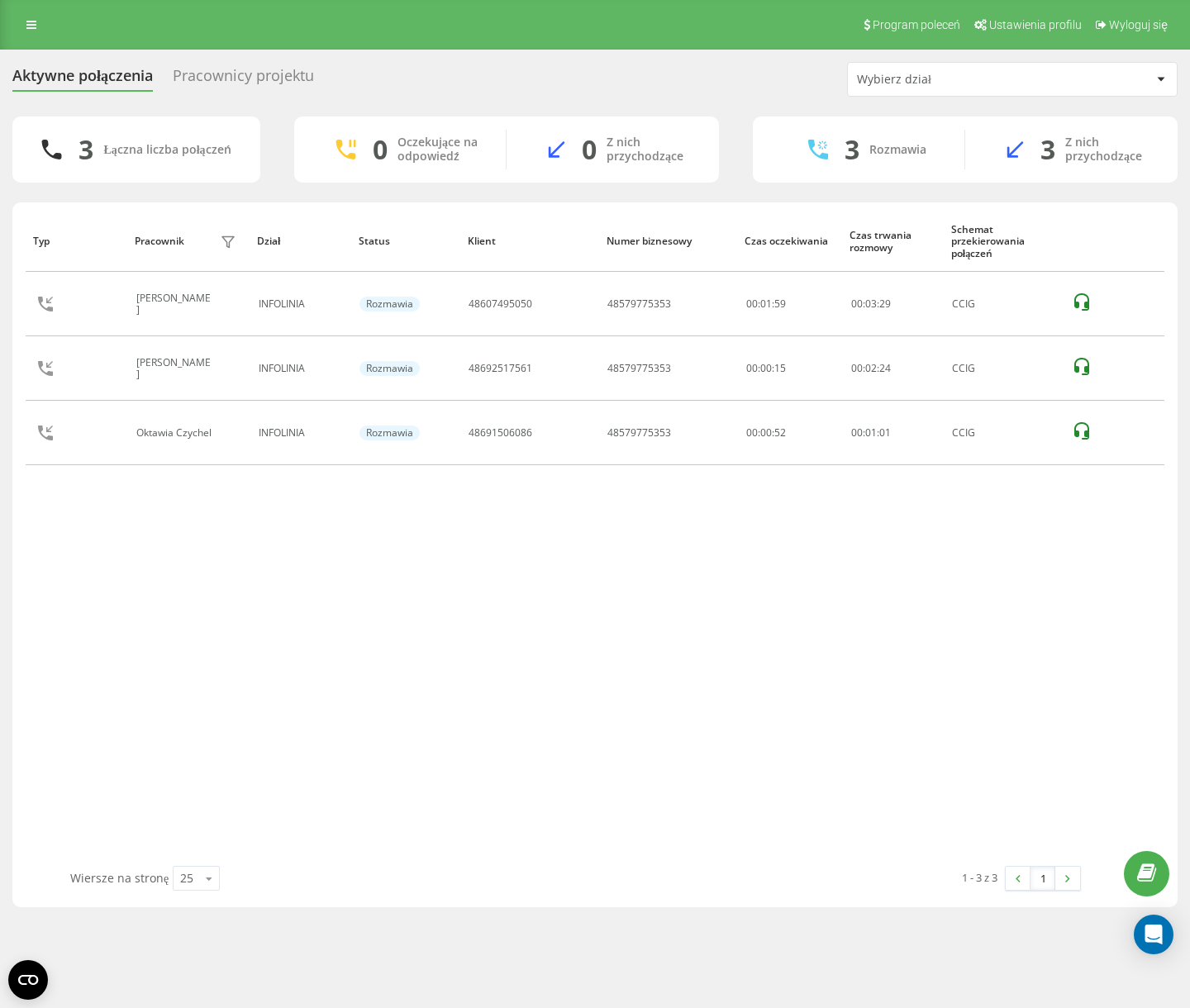  What do you see at coordinates (885, 303) in the screenshot?
I see `span: 29` at bounding box center [885, 303].